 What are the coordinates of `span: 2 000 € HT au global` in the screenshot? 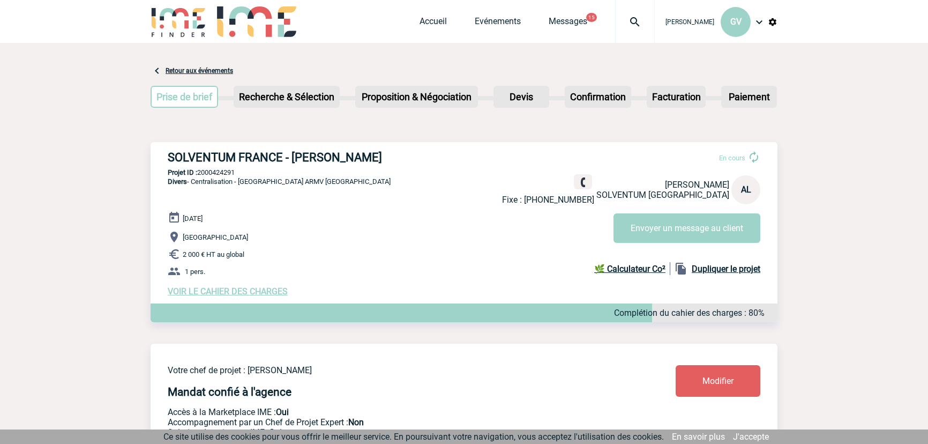 It's located at (213, 254).